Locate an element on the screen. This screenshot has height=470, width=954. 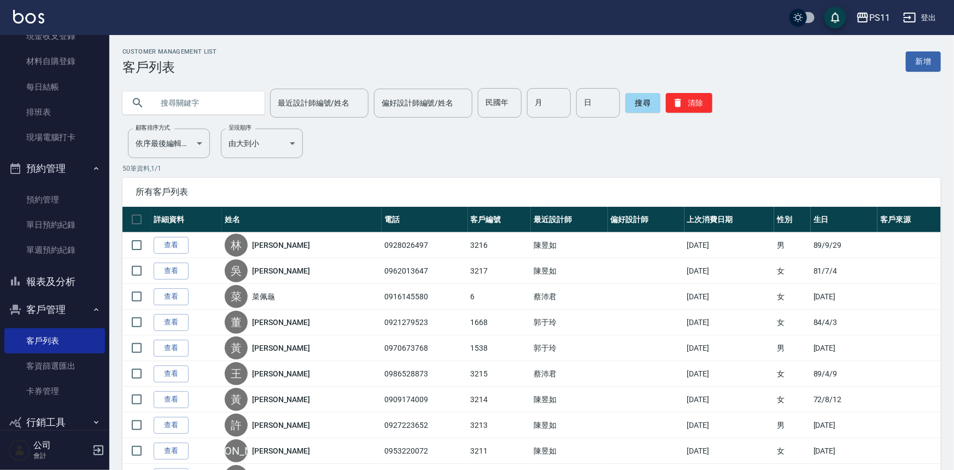
th: 生日 is located at coordinates (844, 219).